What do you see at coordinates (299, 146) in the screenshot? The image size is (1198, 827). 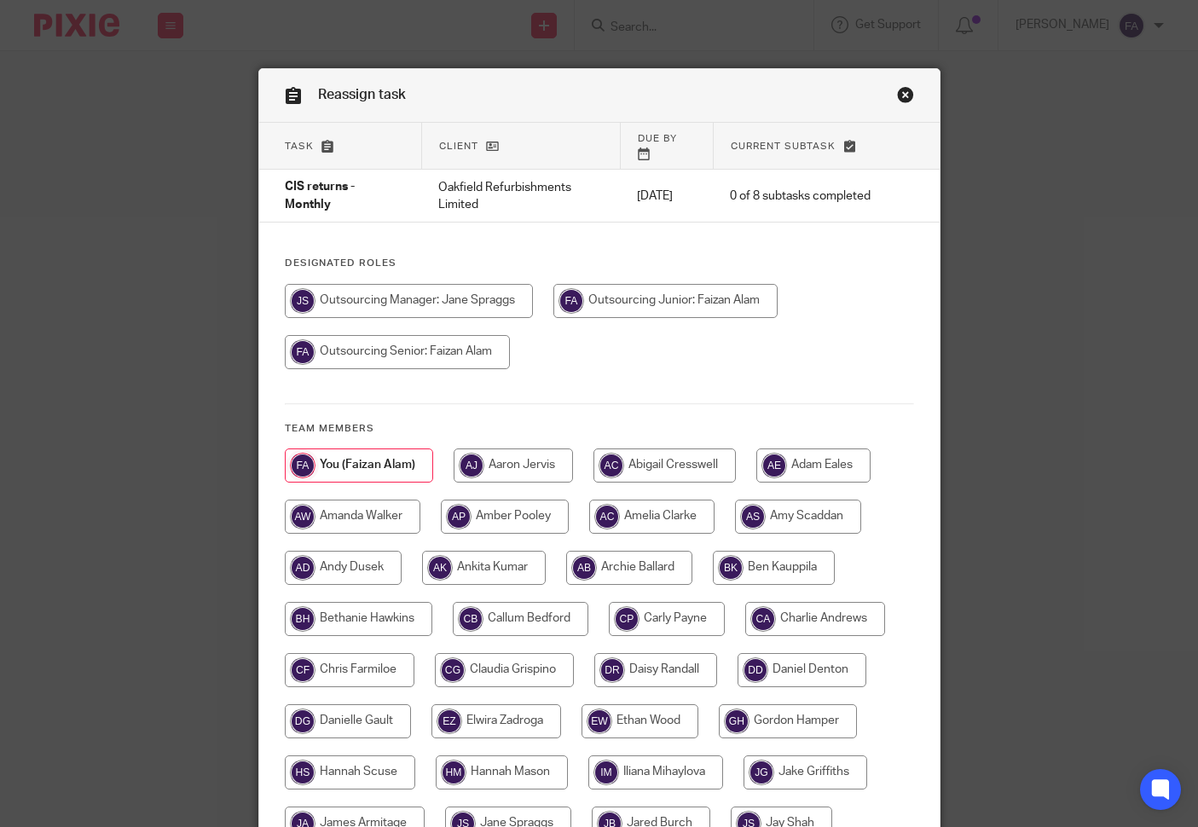 I see `span: Task` at bounding box center [299, 146].